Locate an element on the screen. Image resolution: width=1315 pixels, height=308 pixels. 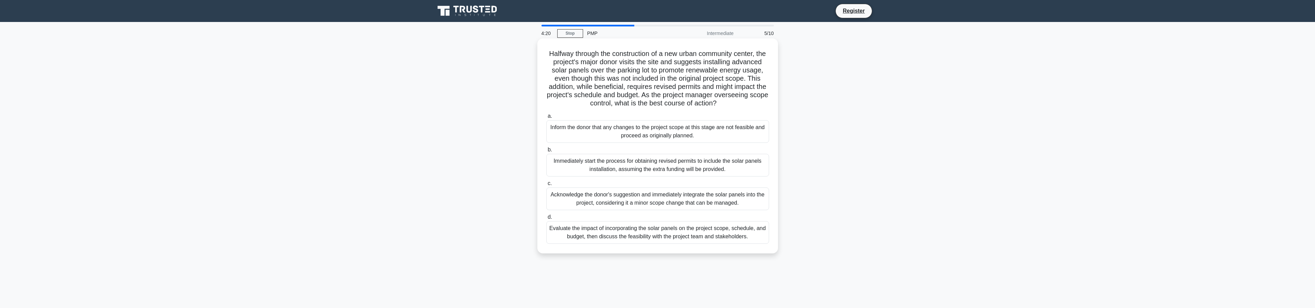
div: 4:20 is located at coordinates (547, 33).